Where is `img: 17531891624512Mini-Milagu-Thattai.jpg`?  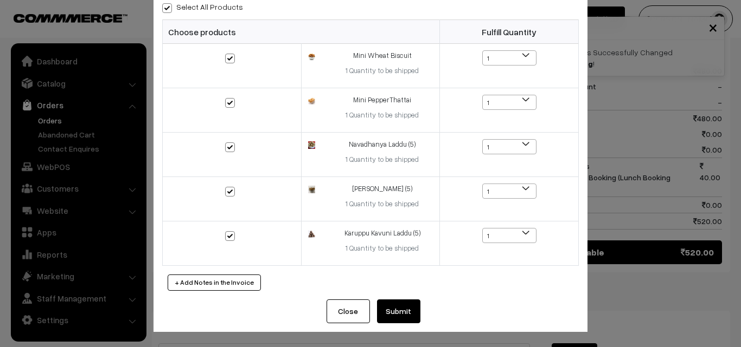 img: 17531891624512Mini-Milagu-Thattai.jpg is located at coordinates (311, 100).